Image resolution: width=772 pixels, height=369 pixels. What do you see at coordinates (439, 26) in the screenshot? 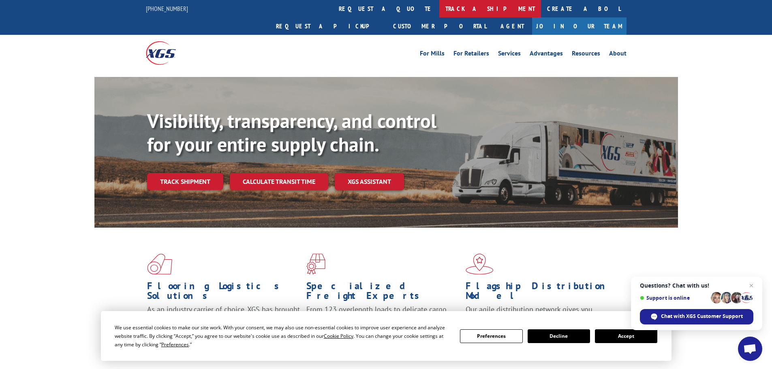
I see `a: Customer Portal` at bounding box center [439, 26].